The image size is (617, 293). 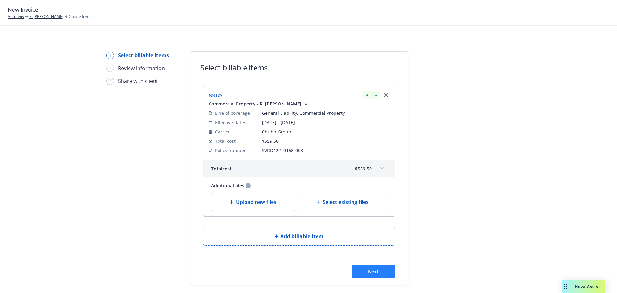 I want to click on span: Select existing files, so click(x=346, y=202).